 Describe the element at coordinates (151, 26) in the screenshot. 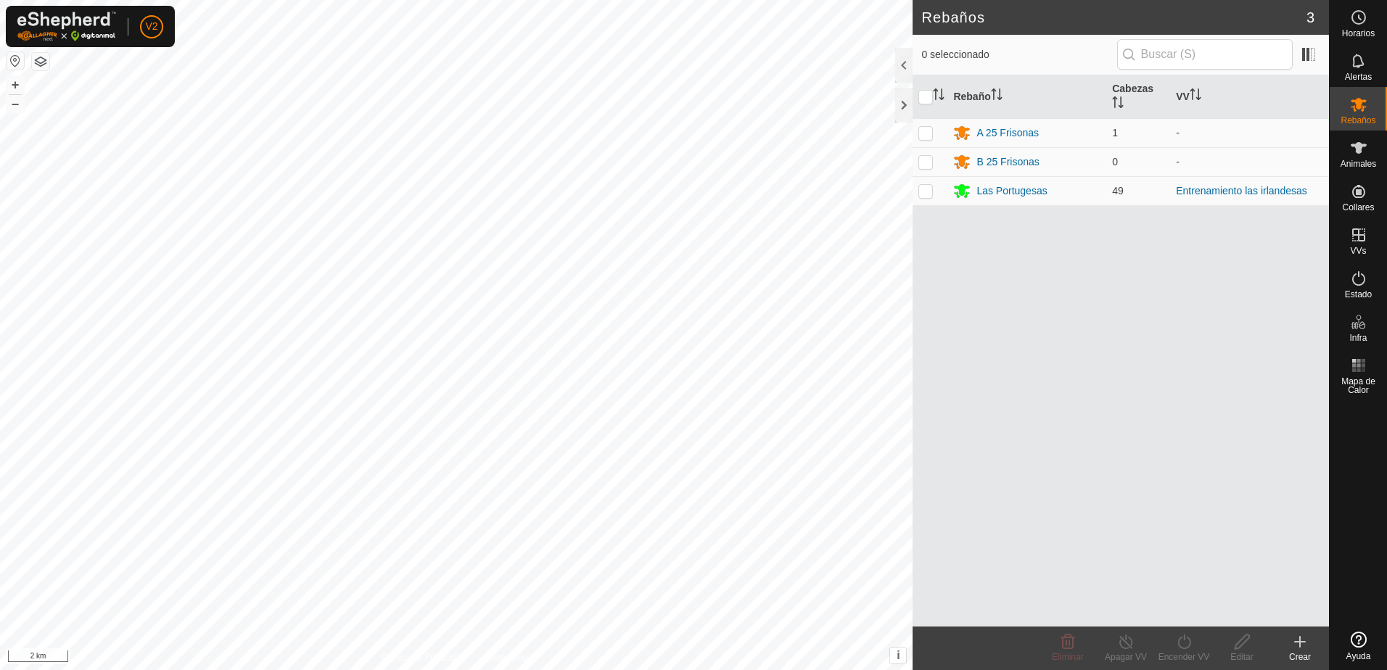

I see `span: V2` at that location.